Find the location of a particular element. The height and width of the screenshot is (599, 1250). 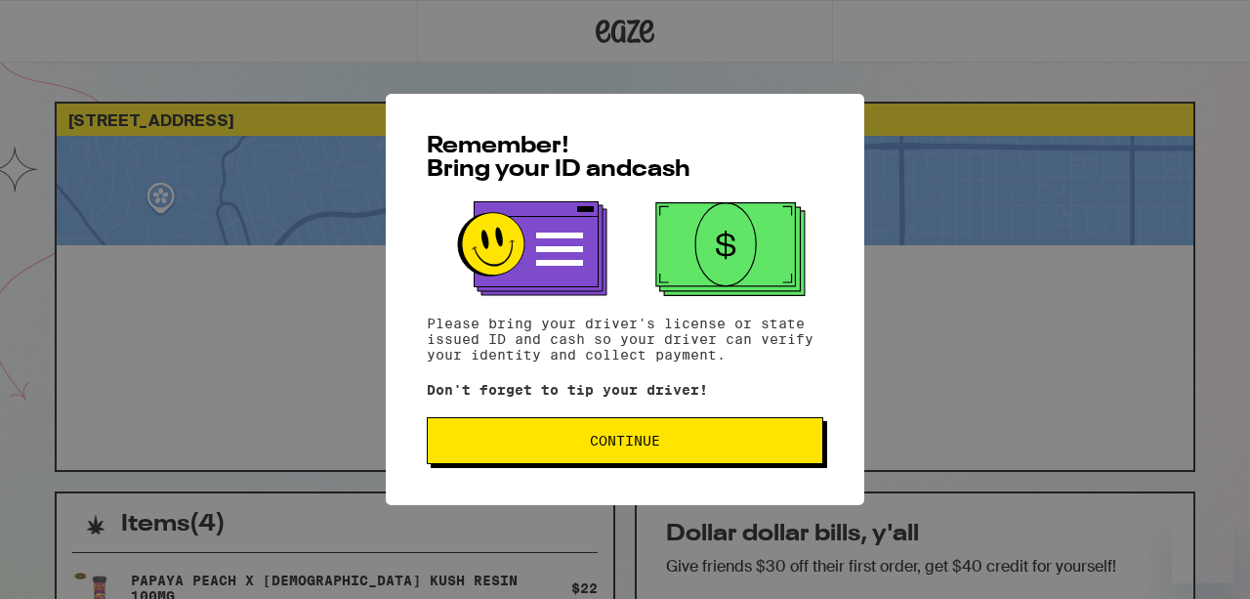

p: Don't forget to tip your driver! is located at coordinates (625, 390).